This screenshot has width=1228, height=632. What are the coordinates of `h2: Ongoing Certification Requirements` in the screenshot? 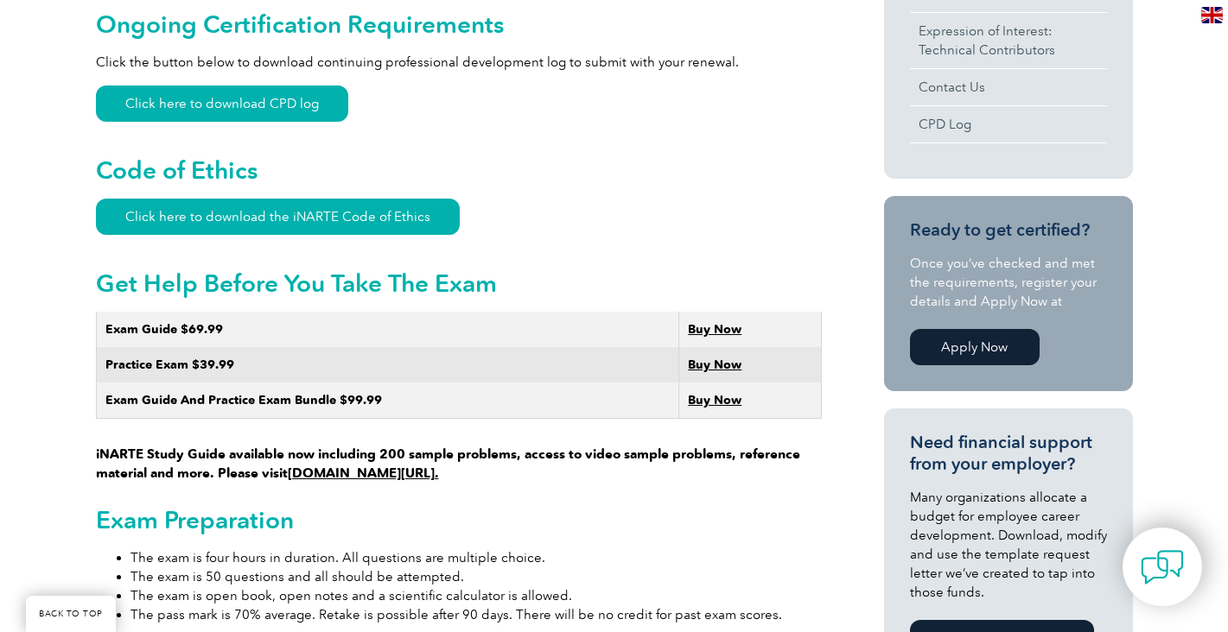 It's located at (459, 24).